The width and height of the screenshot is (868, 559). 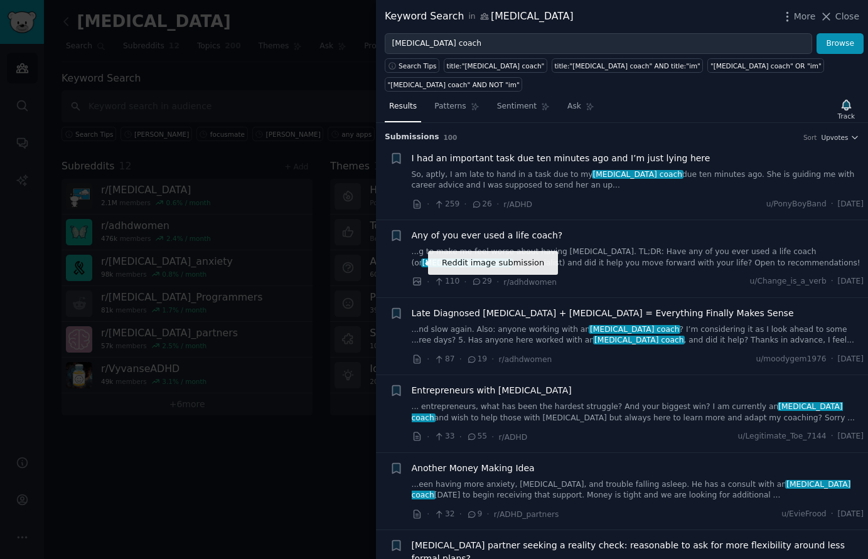 I want to click on span: 100, so click(x=451, y=137).